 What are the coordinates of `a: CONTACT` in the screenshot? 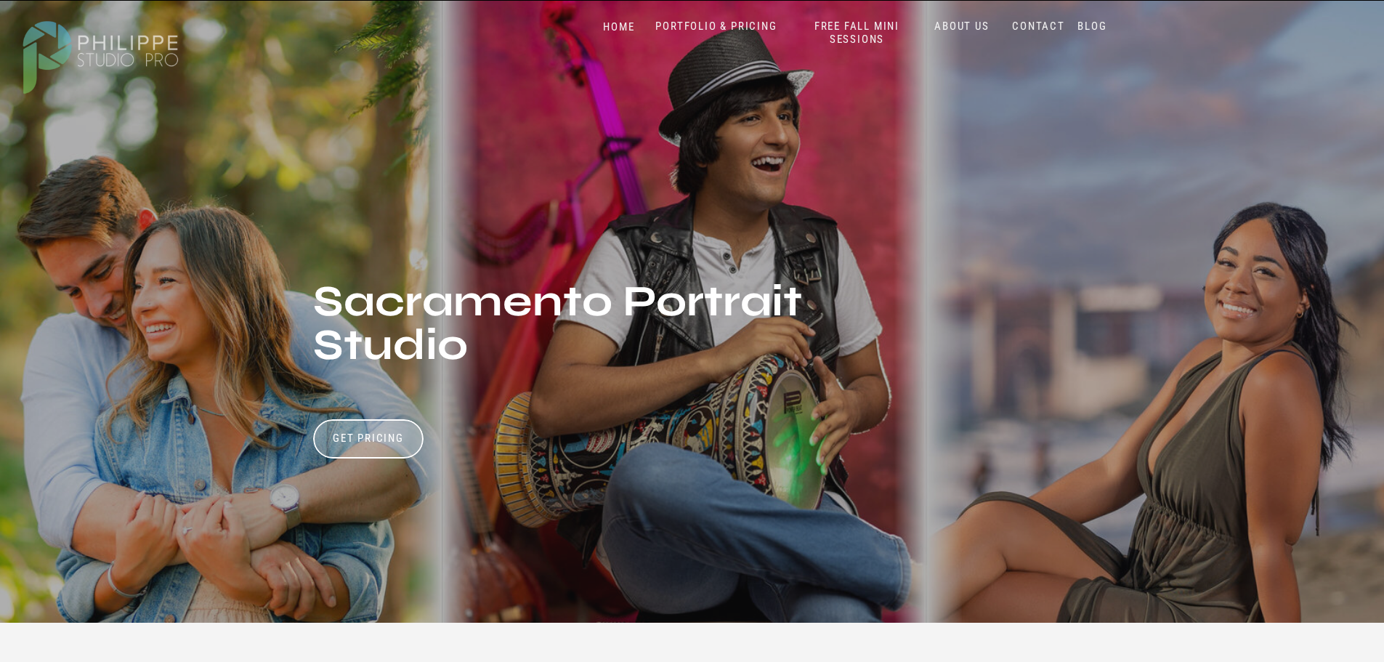 It's located at (1039, 26).